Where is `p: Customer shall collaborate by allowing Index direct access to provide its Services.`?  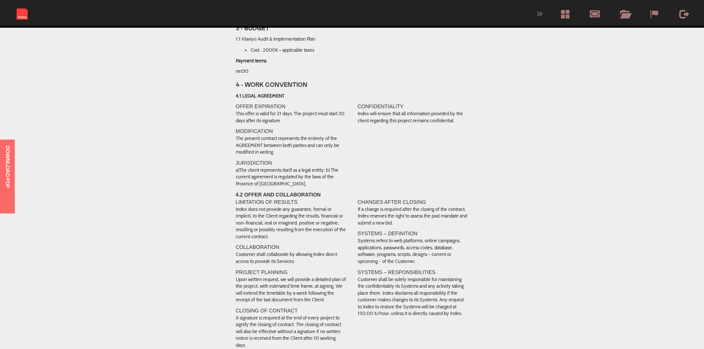
p: Customer shall collaborate by allowing Index direct access to provide its Services. is located at coordinates (291, 257).